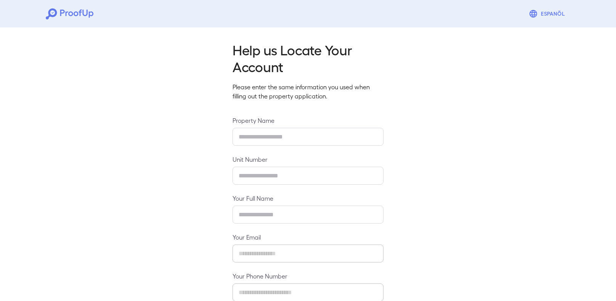 This screenshot has height=301, width=616. I want to click on label: Unit Number, so click(308, 159).